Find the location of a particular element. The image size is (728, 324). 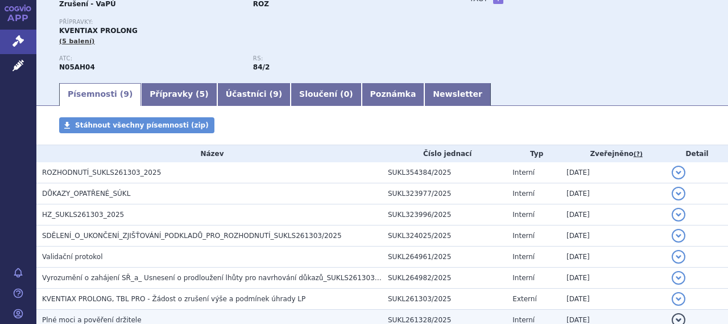

td: SUKL264982/2025 is located at coordinates (444, 277).